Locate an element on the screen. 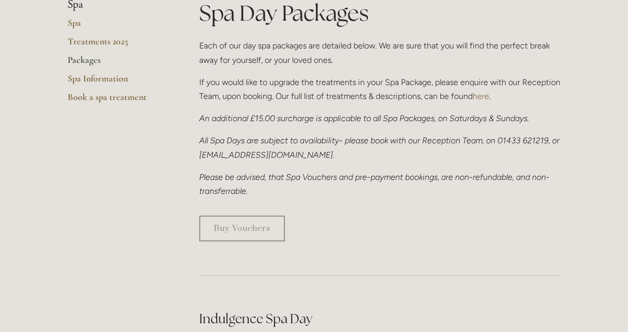 The height and width of the screenshot is (332, 628). p: Each of our day spa packages are detailed below. We are sure that you will find the perfect break... is located at coordinates (380, 53).